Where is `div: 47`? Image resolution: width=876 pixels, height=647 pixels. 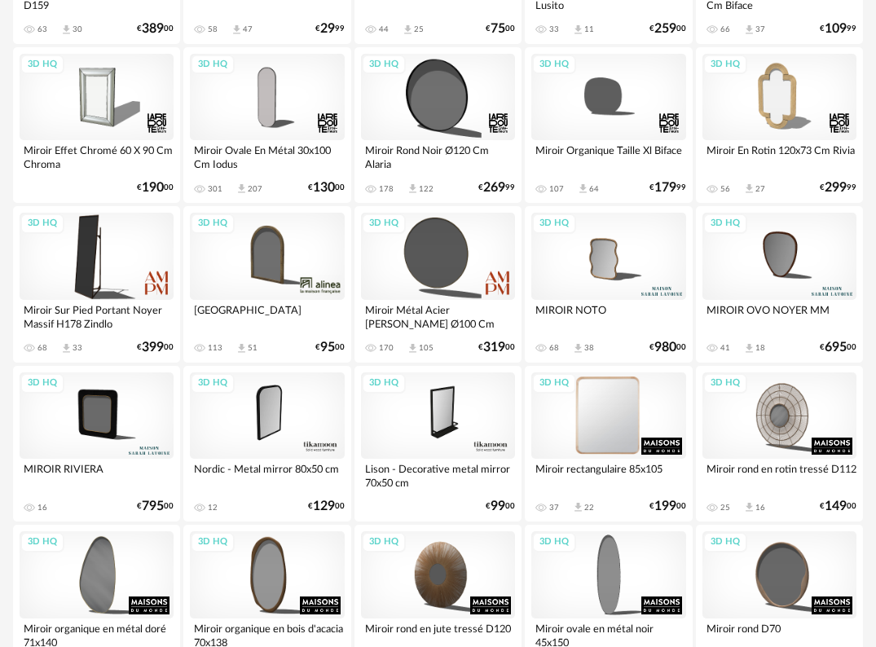
div: 47 is located at coordinates (248, 29).